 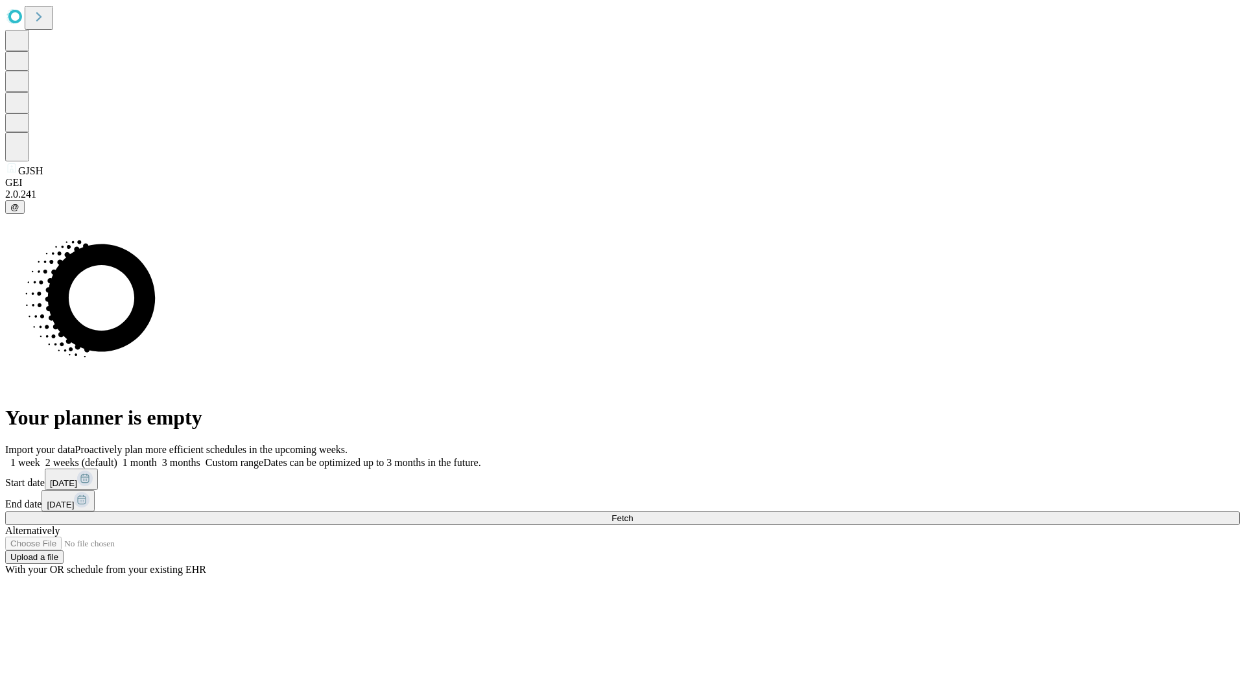 What do you see at coordinates (211, 449) in the screenshot?
I see `span: Proactively plan more efficient schedules in the upcoming weeks.` at bounding box center [211, 449].